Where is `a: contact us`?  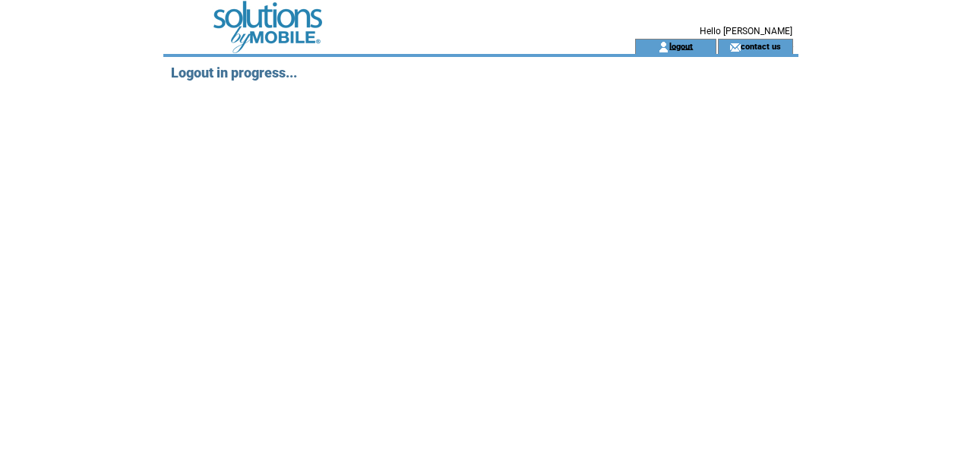
a: contact us is located at coordinates (760, 46).